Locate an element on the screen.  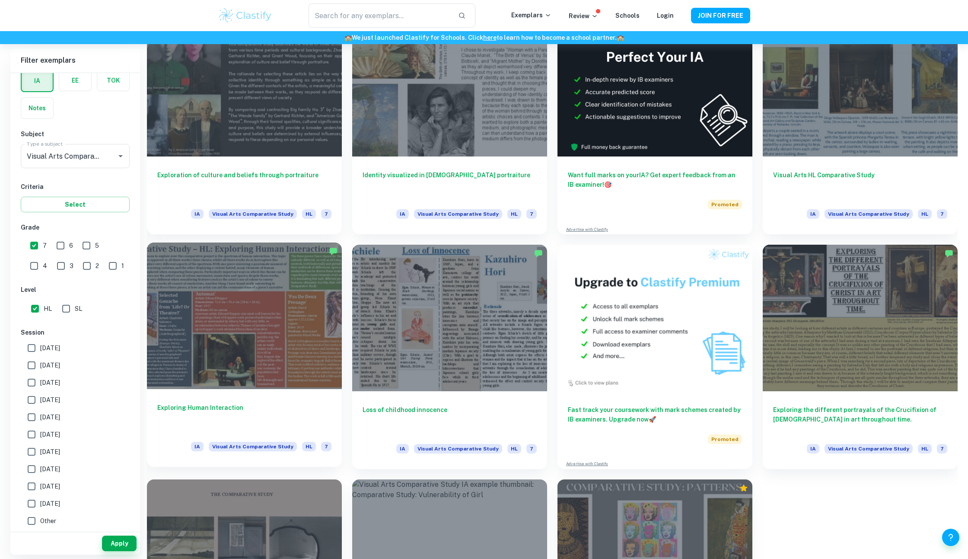
button: JOIN FOR FREE is located at coordinates (721, 16).